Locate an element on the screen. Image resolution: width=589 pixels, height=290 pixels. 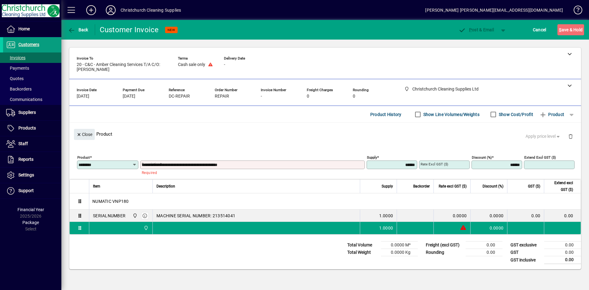
td: 0.0000 Kg is located at coordinates (399, 253).